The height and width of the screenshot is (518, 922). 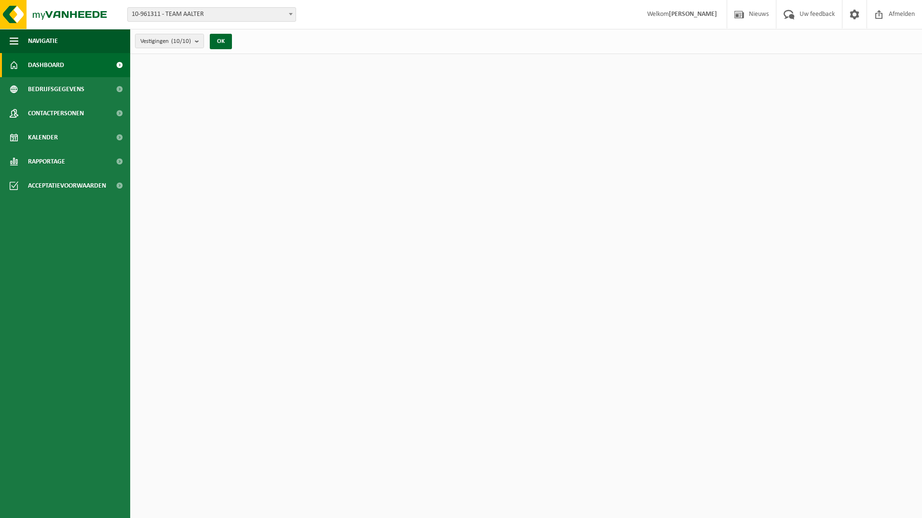 What do you see at coordinates (169, 41) in the screenshot?
I see `button: Vestigingen(10/10)` at bounding box center [169, 41].